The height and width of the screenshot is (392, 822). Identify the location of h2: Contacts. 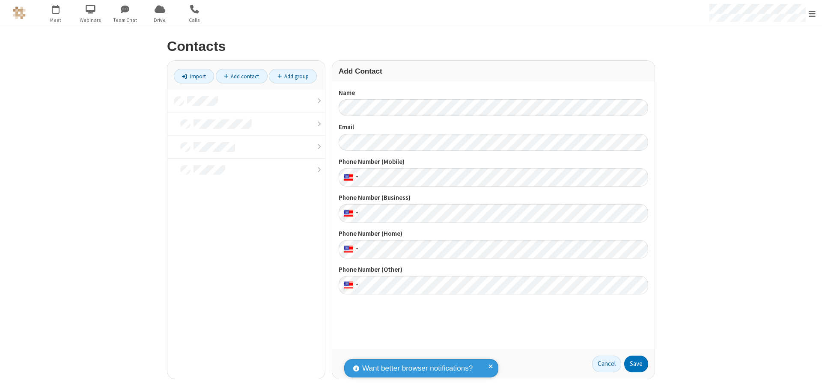
(411, 46).